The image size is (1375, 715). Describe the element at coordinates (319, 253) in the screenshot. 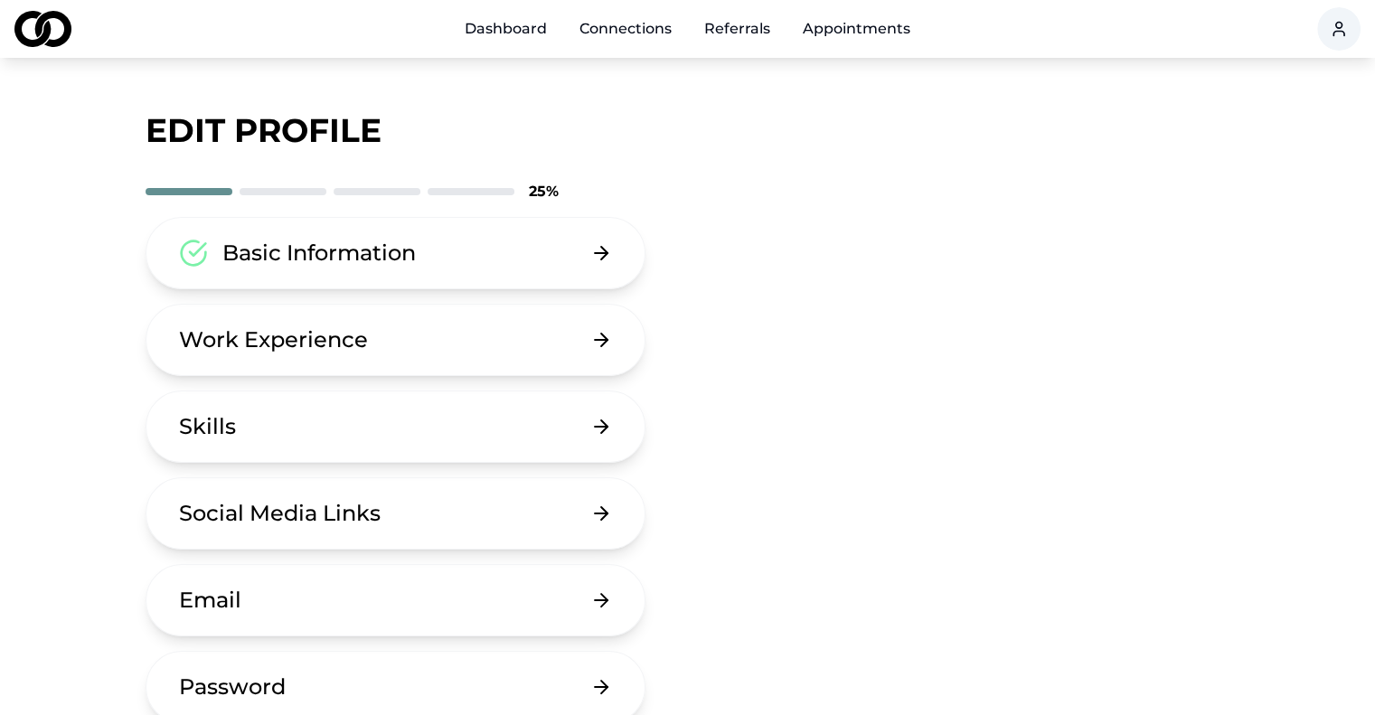

I see `div: Basic Information` at that location.